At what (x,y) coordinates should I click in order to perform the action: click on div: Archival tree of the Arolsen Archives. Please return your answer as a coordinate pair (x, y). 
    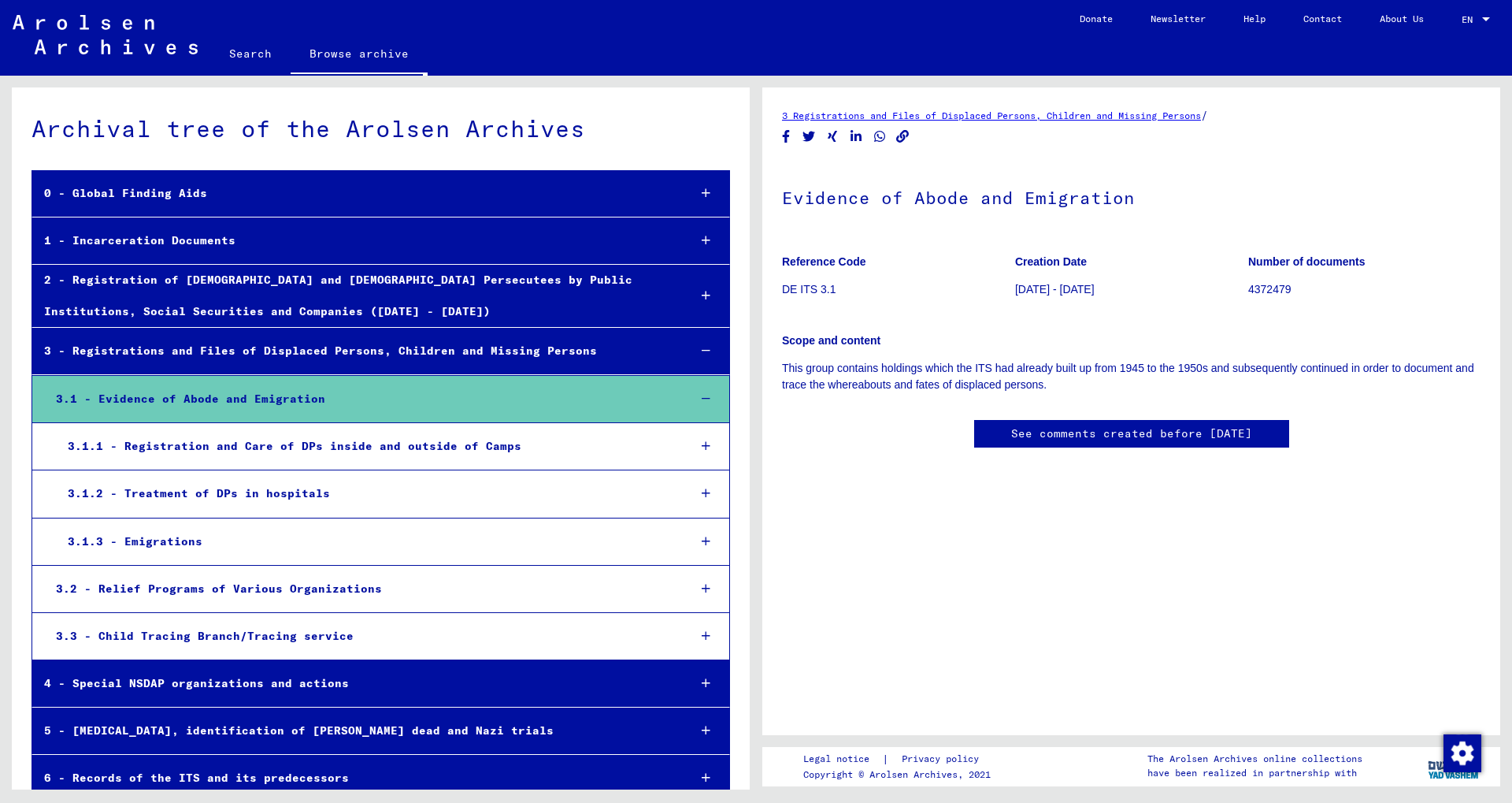
    Looking at the image, I should click on (380, 129).